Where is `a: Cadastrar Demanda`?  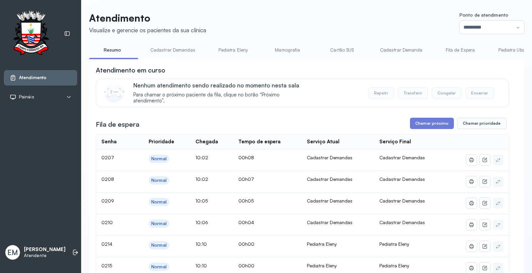
a: Cadastrar Demanda is located at coordinates (401, 50).